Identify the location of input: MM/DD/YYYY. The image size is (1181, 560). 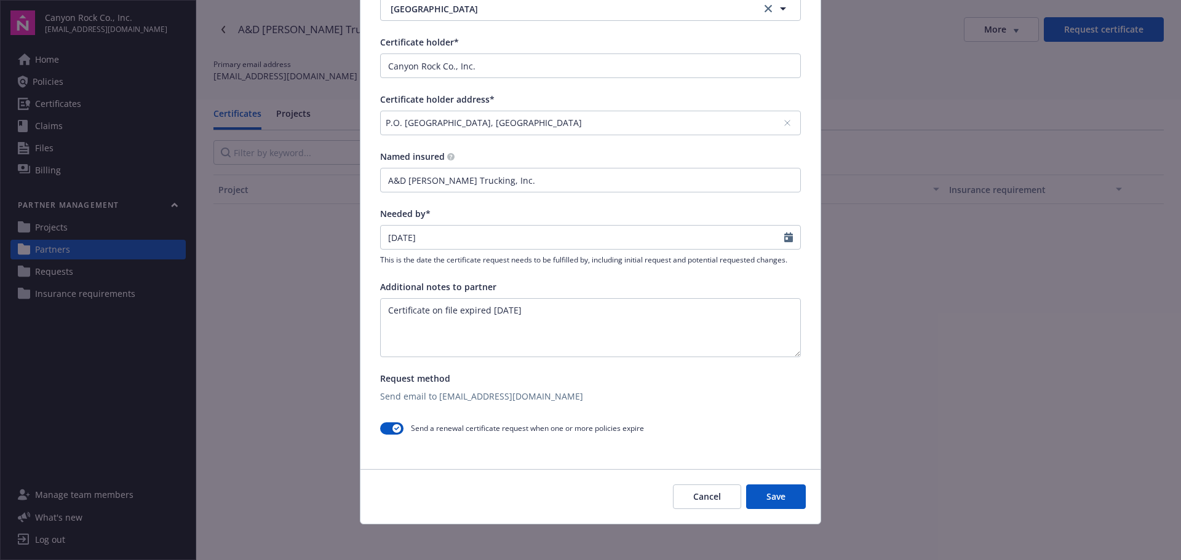
(582, 237).